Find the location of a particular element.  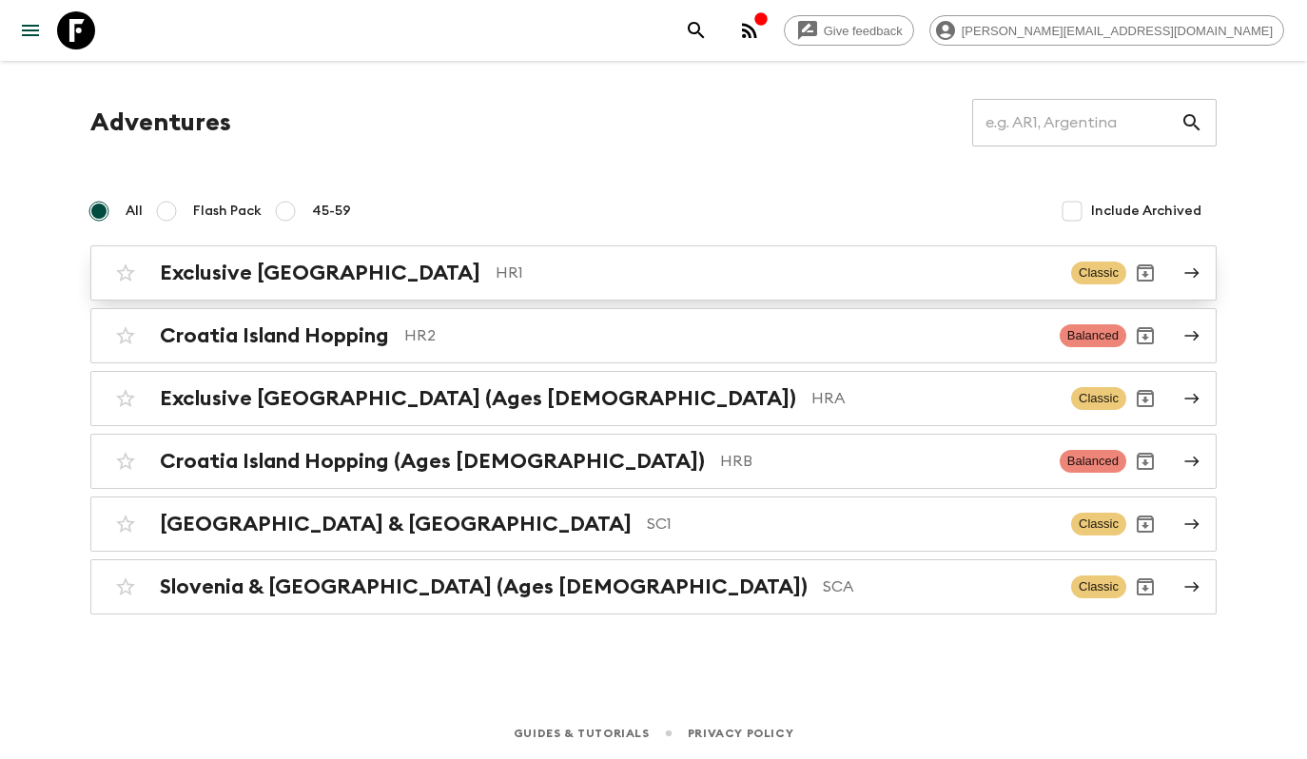

button: menu is located at coordinates (30, 30).